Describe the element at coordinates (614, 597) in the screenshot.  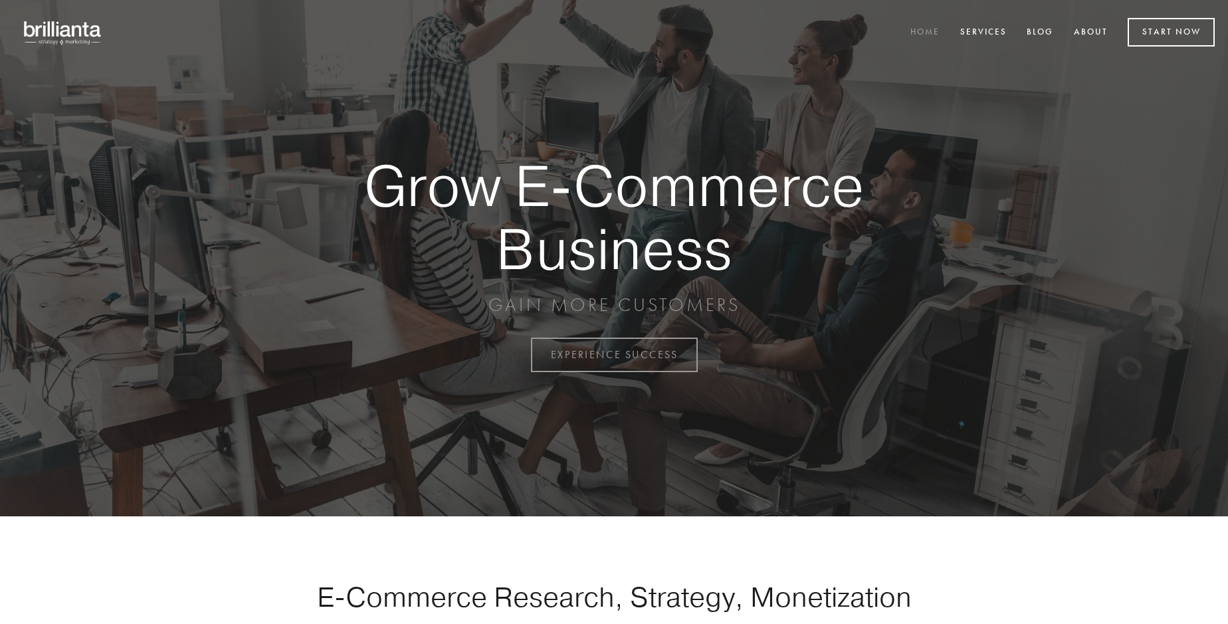
I see `h1: E-Commerce Research, Strategy, Monetization` at that location.